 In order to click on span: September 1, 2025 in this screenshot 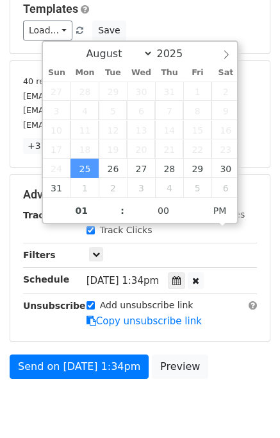, I will do `click(85, 187)`.